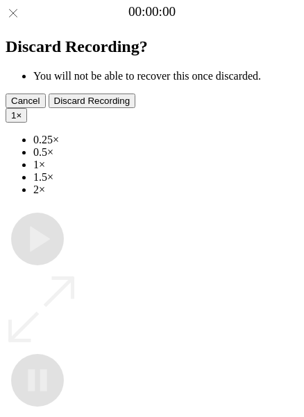  What do you see at coordinates (26, 101) in the screenshot?
I see `button: Cancel` at bounding box center [26, 101].